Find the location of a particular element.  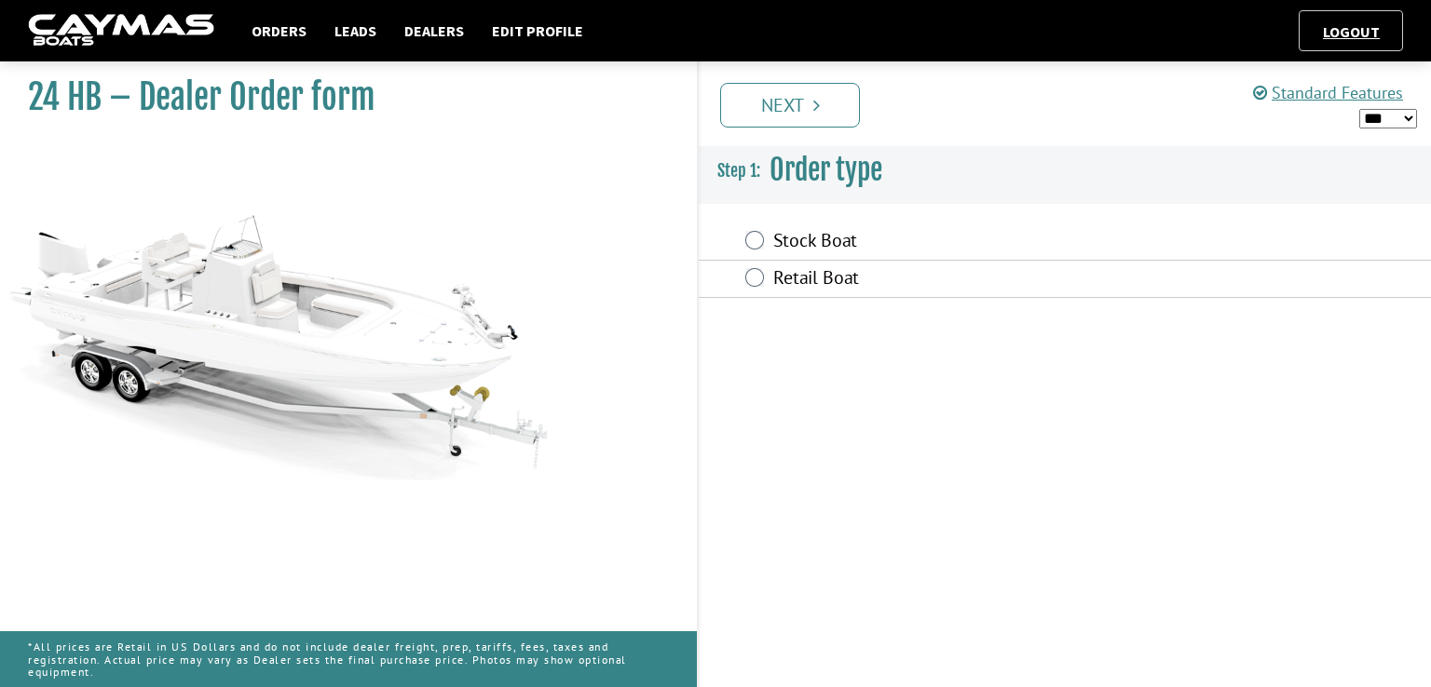

a: Standard Features is located at coordinates (1327, 92).